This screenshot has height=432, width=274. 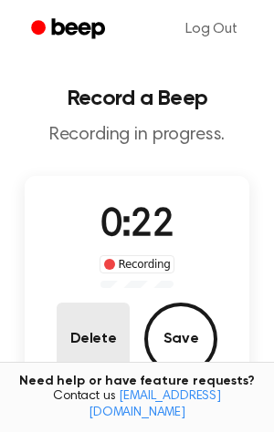 What do you see at coordinates (137, 226) in the screenshot?
I see `span: 0:22` at bounding box center [137, 226].